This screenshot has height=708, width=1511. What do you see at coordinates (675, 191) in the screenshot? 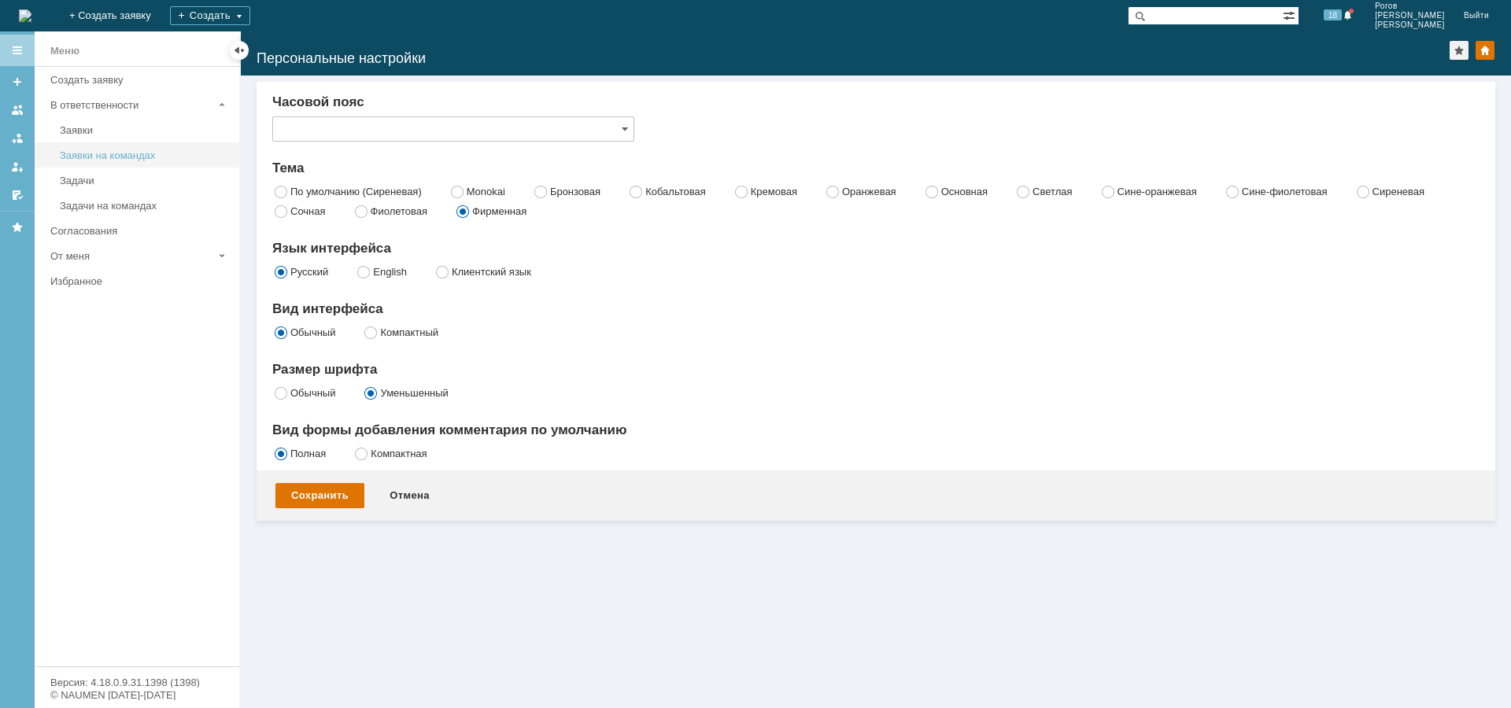
I see `label: Кобальтовая` at bounding box center [675, 191].